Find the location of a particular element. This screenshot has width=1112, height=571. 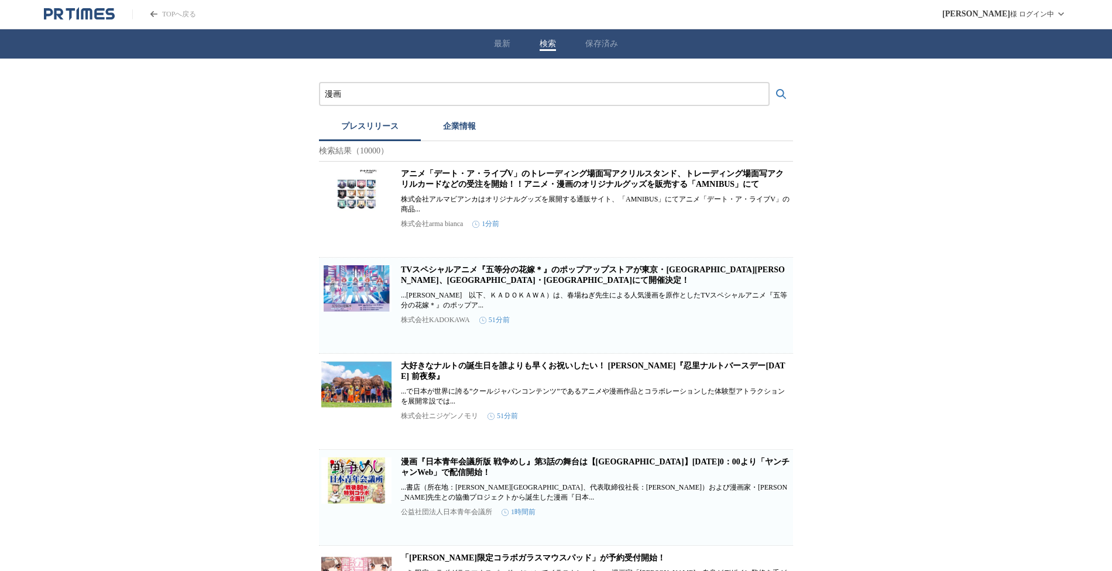

button: 検索 is located at coordinates (548, 44).